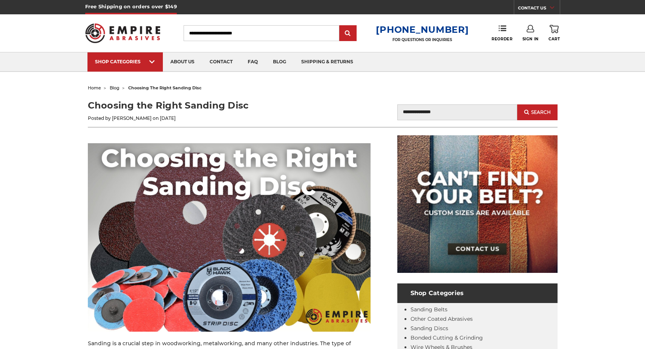  Describe the element at coordinates (123, 33) in the screenshot. I see `img: Empire Abrasives` at that location.